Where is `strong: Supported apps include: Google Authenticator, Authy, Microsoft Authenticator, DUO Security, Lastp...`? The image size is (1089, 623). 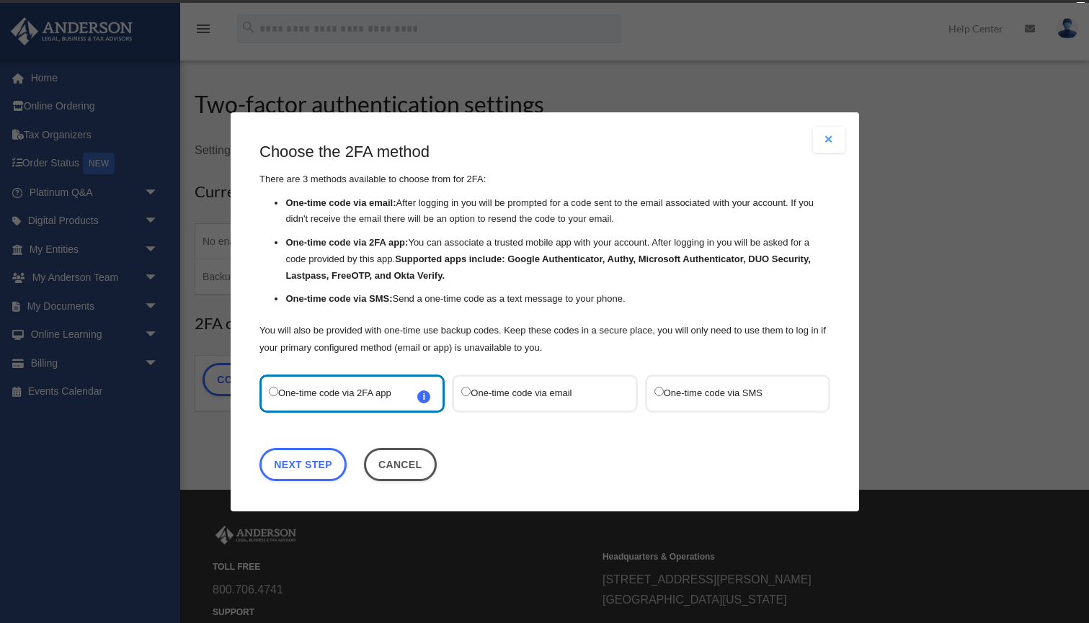 strong: Supported apps include: Google Authenticator, Authy, Microsoft Authenticator, DUO Security, Lastp... is located at coordinates (548, 267).